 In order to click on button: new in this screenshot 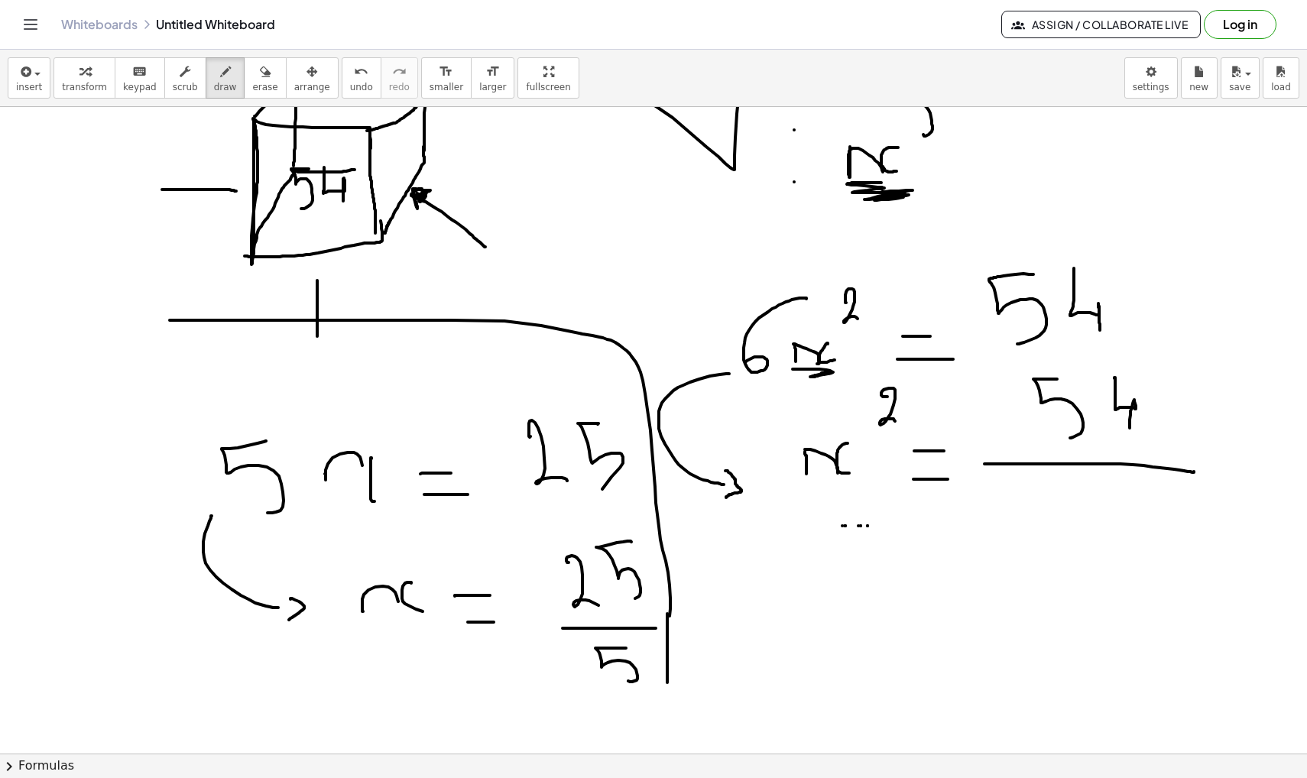, I will do `click(1199, 78)`.